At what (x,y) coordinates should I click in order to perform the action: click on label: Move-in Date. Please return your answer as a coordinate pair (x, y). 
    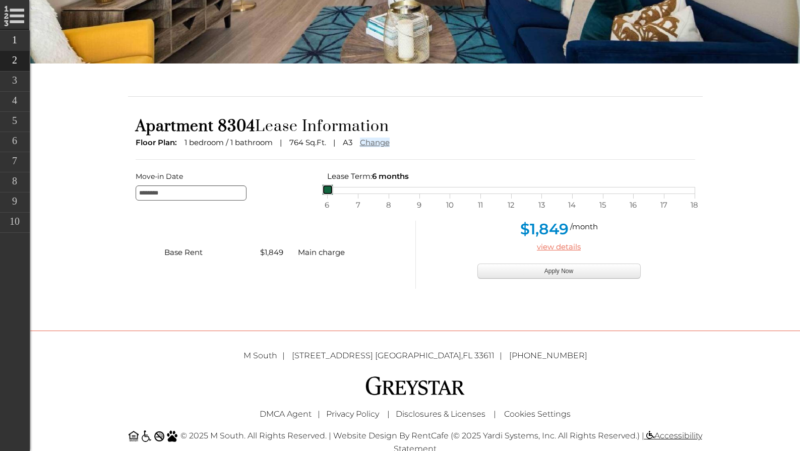
    Looking at the image, I should click on (224, 176).